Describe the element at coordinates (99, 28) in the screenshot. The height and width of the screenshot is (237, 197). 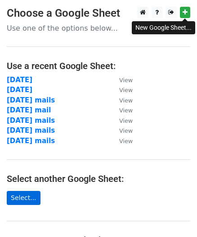
I see `p: Use one of the options below...` at that location.